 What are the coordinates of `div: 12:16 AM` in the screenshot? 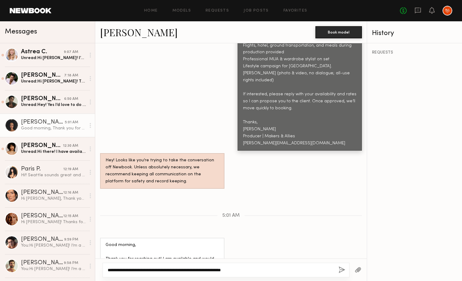 It's located at (71, 193).